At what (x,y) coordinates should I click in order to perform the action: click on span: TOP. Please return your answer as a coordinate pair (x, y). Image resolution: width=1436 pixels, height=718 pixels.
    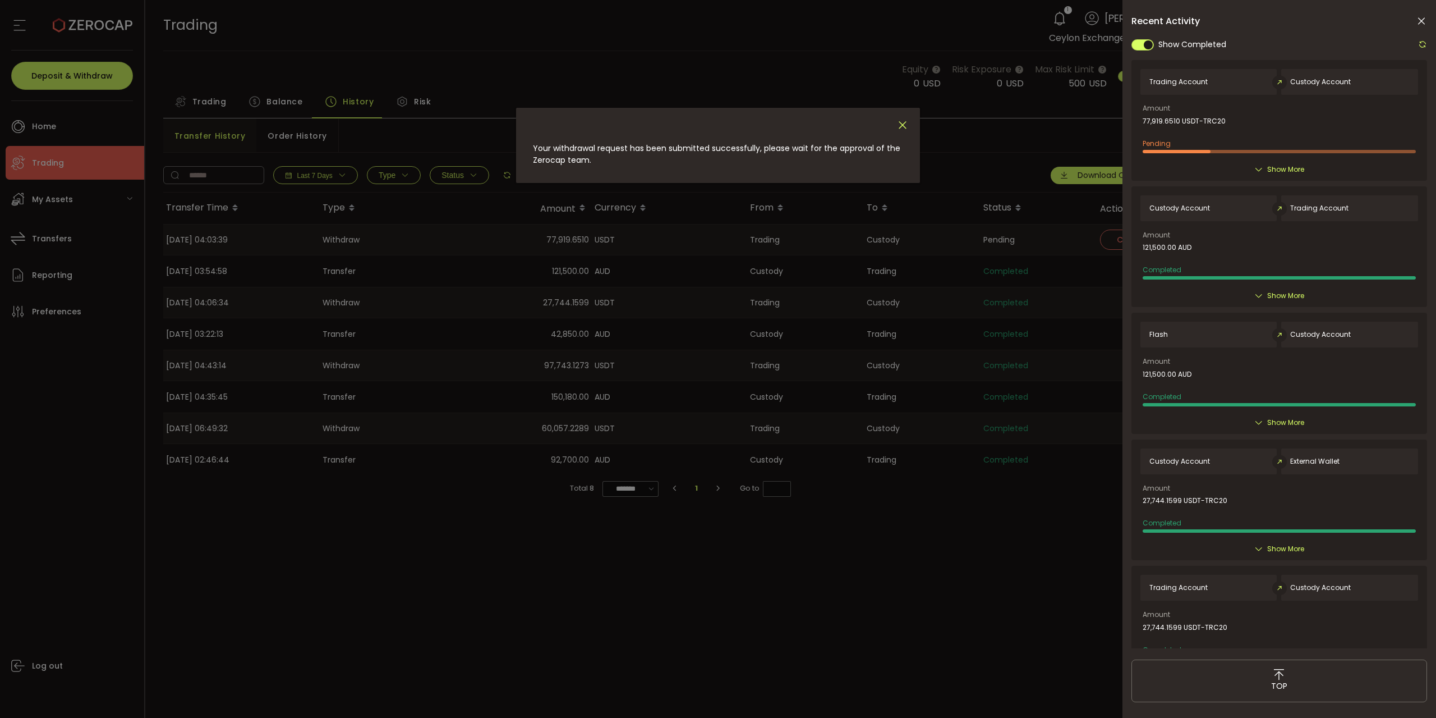
    Looking at the image, I should click on (1279, 686).